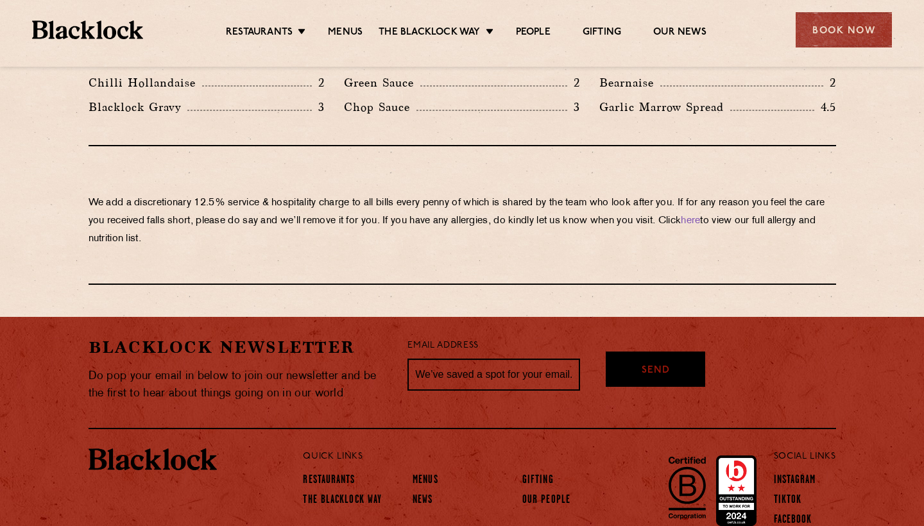 The height and width of the screenshot is (526, 924). Describe the element at coordinates (665, 107) in the screenshot. I see `p: Garlic Marrow Spread` at that location.